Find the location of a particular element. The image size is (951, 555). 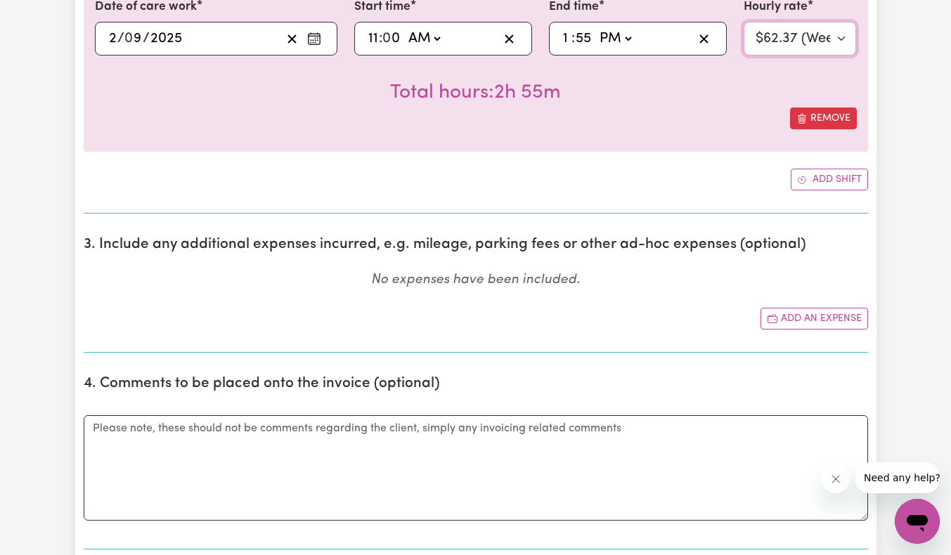

h2: 3. Include any additional expenses incurred, e.g. mileage, parking fees or other ad-hoc expenses ... is located at coordinates (476, 245).